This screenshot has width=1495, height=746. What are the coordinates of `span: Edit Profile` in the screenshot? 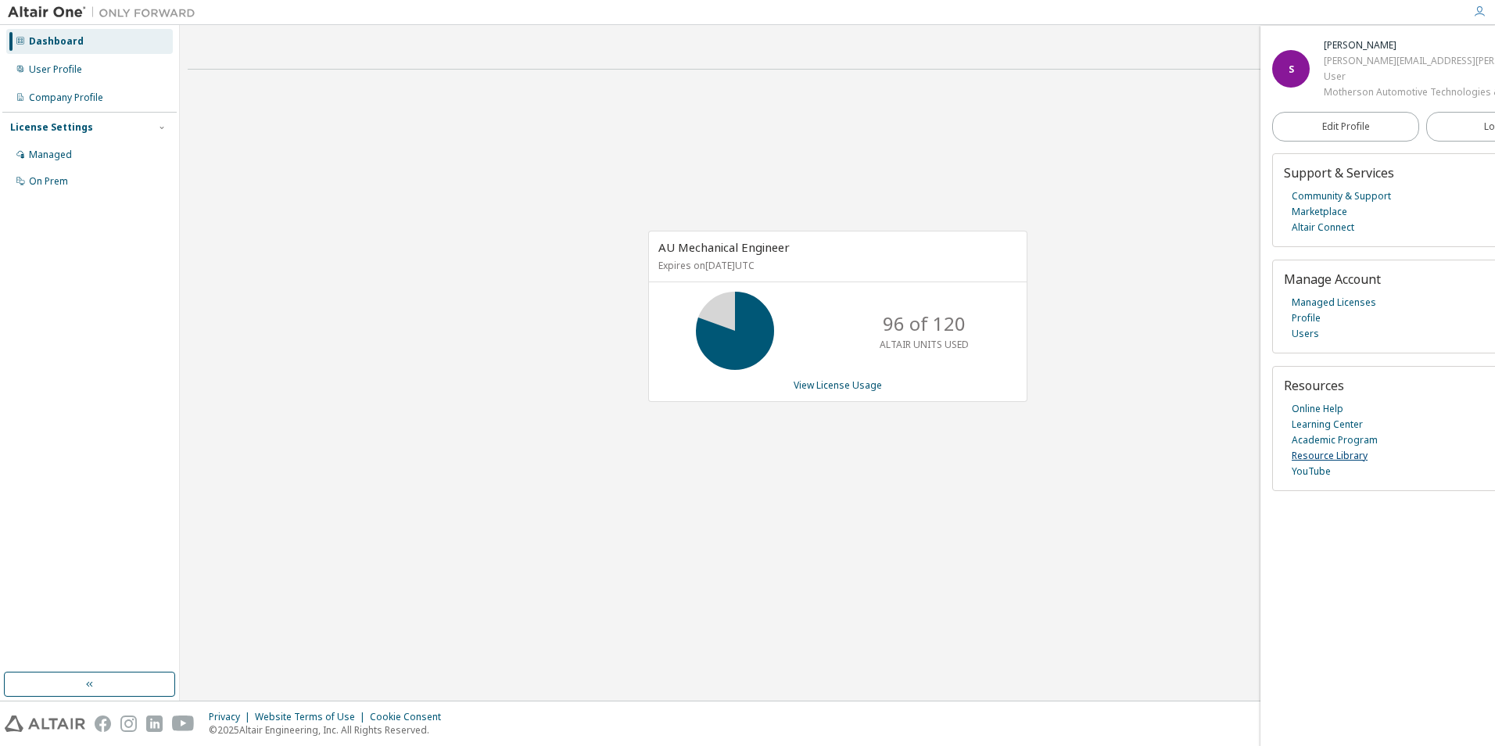 It's located at (1346, 127).